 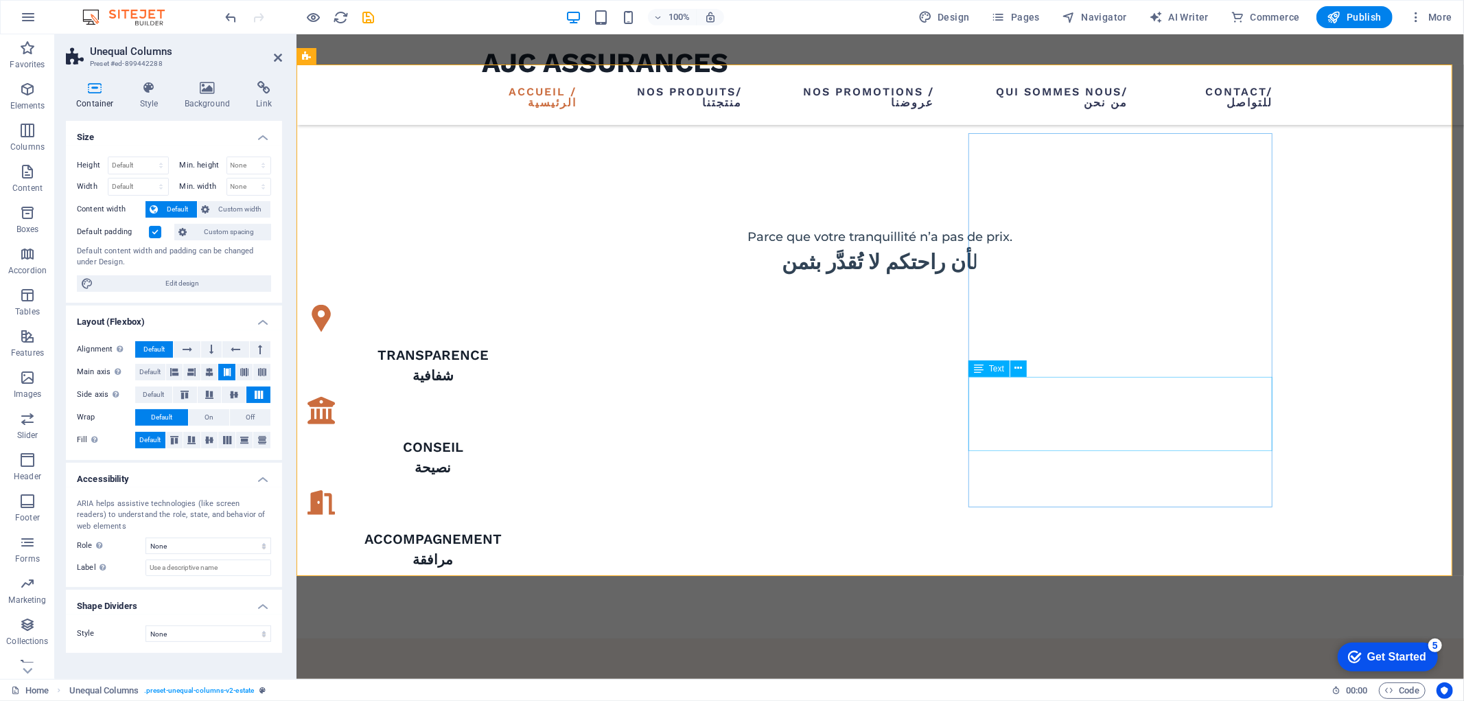 What do you see at coordinates (27, 435) in the screenshot?
I see `p: Slider` at bounding box center [27, 435].